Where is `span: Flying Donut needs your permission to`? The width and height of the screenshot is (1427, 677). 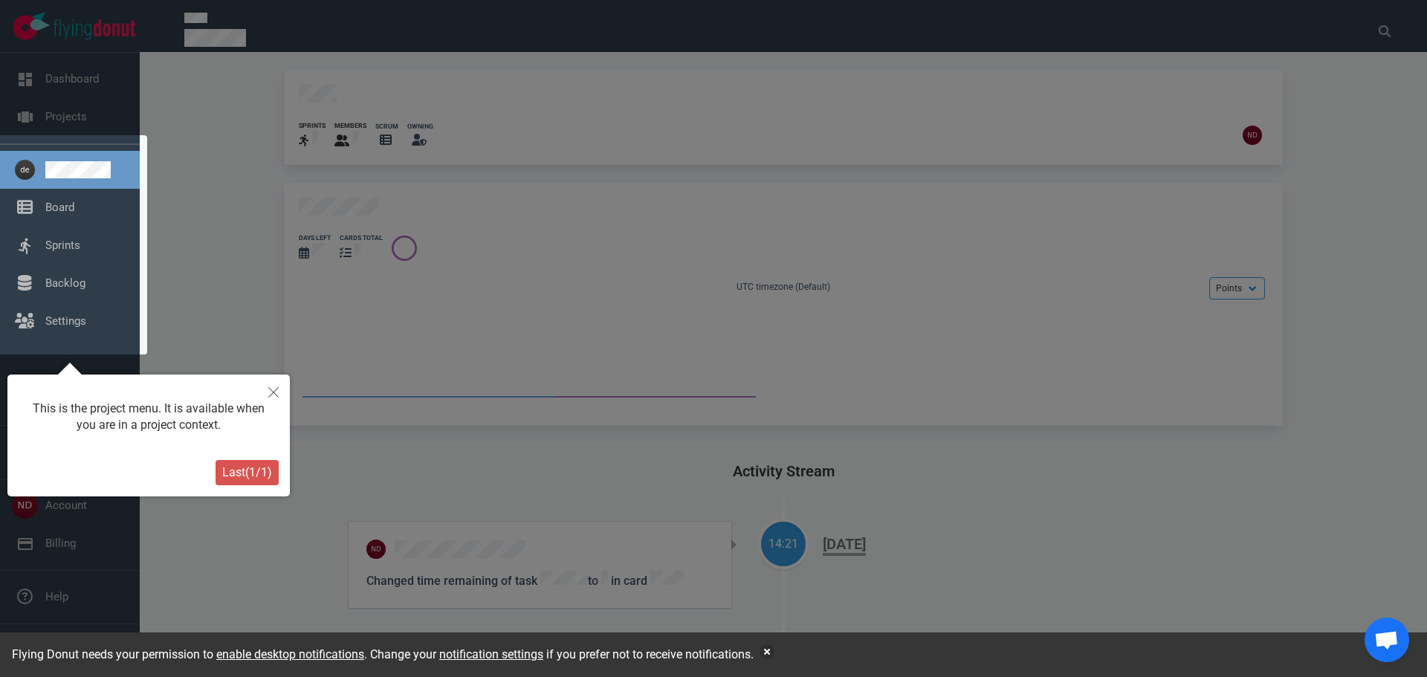 span: Flying Donut needs your permission to is located at coordinates (188, 654).